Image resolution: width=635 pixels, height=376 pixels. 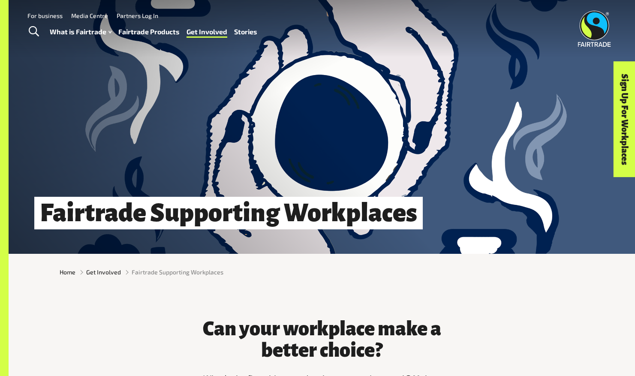 I want to click on img: Fairtrade Australia New Zealand logo, so click(x=595, y=29).